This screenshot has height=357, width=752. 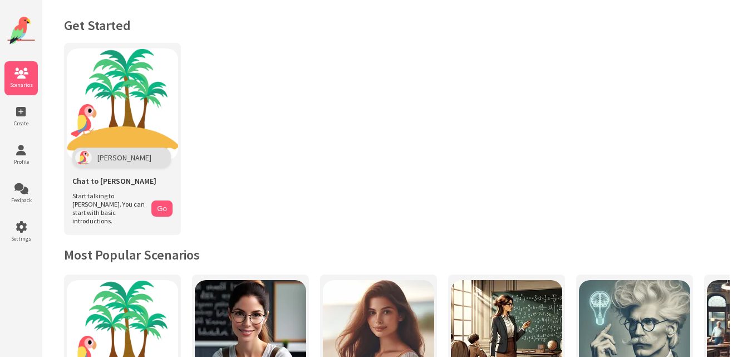 What do you see at coordinates (21, 123) in the screenshot?
I see `span: Create` at bounding box center [21, 123].